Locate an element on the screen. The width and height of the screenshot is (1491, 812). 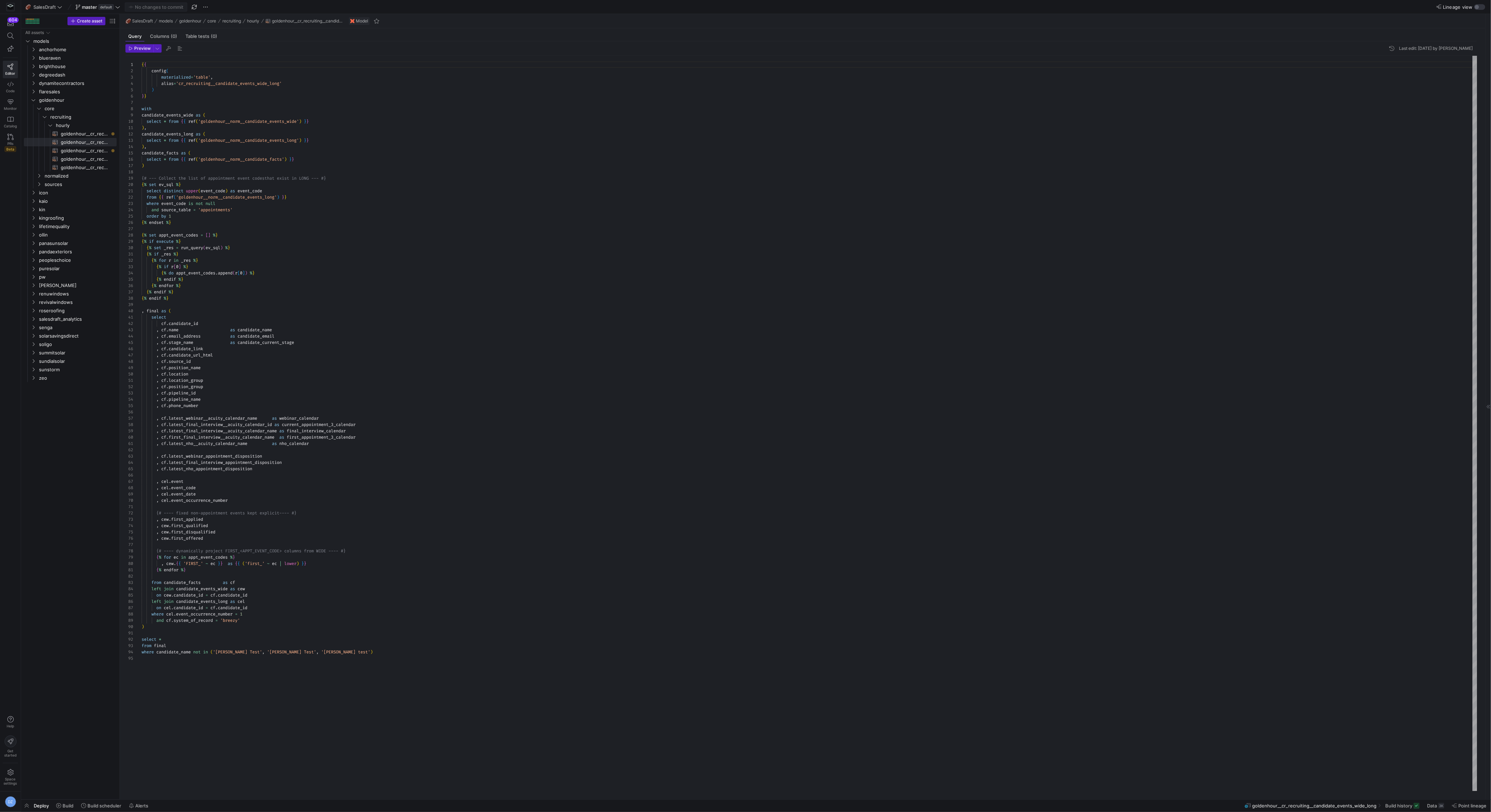
span: degreedash is located at coordinates (77, 75).